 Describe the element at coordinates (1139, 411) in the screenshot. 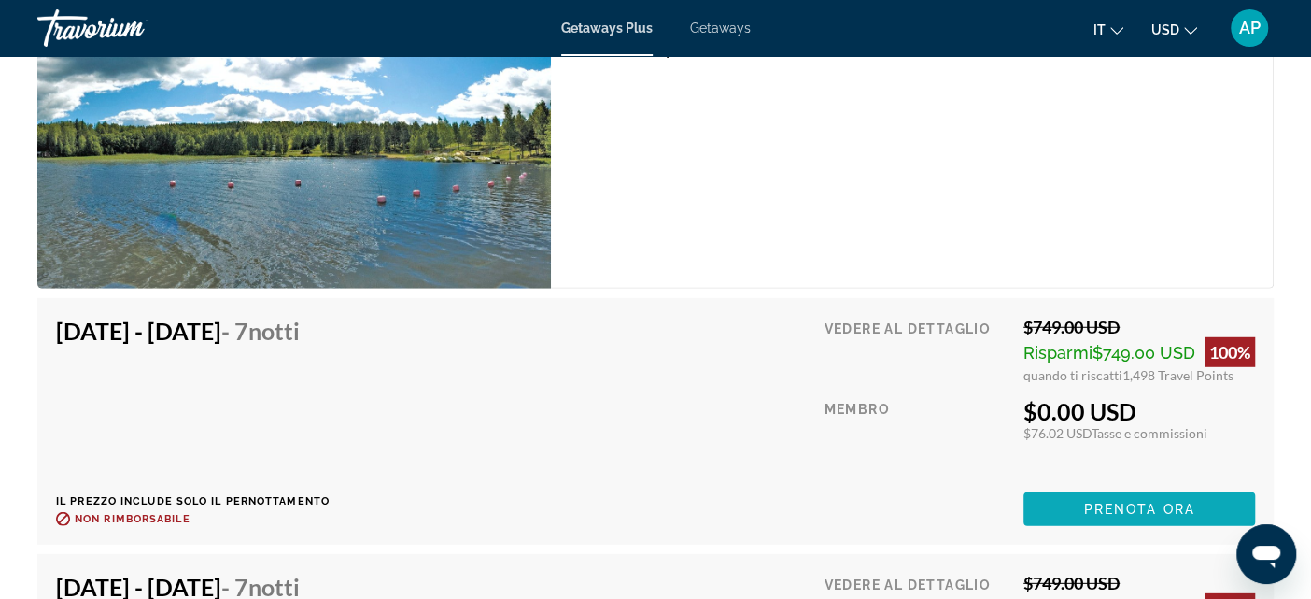

I see `div: $0.00 USD` at that location.